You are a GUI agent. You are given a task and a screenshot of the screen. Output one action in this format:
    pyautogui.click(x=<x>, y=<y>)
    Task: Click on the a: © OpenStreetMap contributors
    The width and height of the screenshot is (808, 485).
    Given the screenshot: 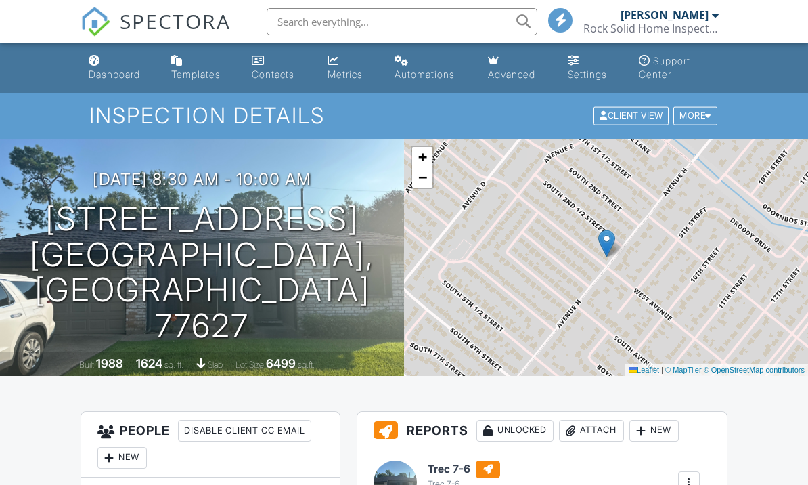 What is the action you would take?
    pyautogui.click(x=754, y=370)
    